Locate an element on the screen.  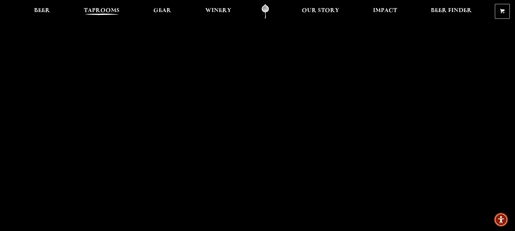
span: Our Story is located at coordinates (320, 11).